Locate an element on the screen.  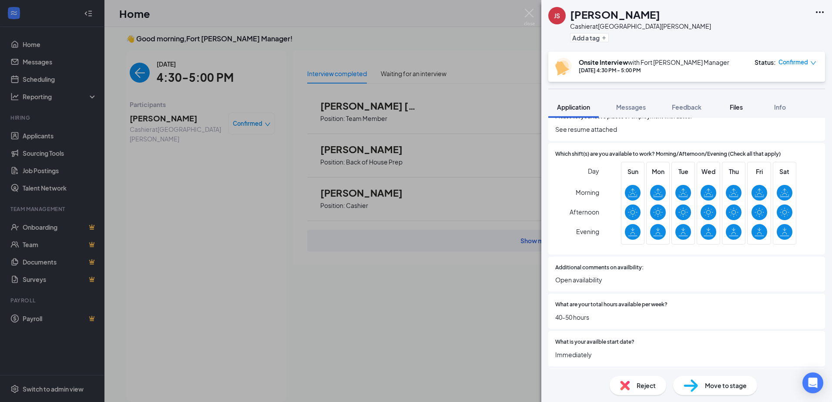
div: Open Intercom Messenger is located at coordinates (813, 383).